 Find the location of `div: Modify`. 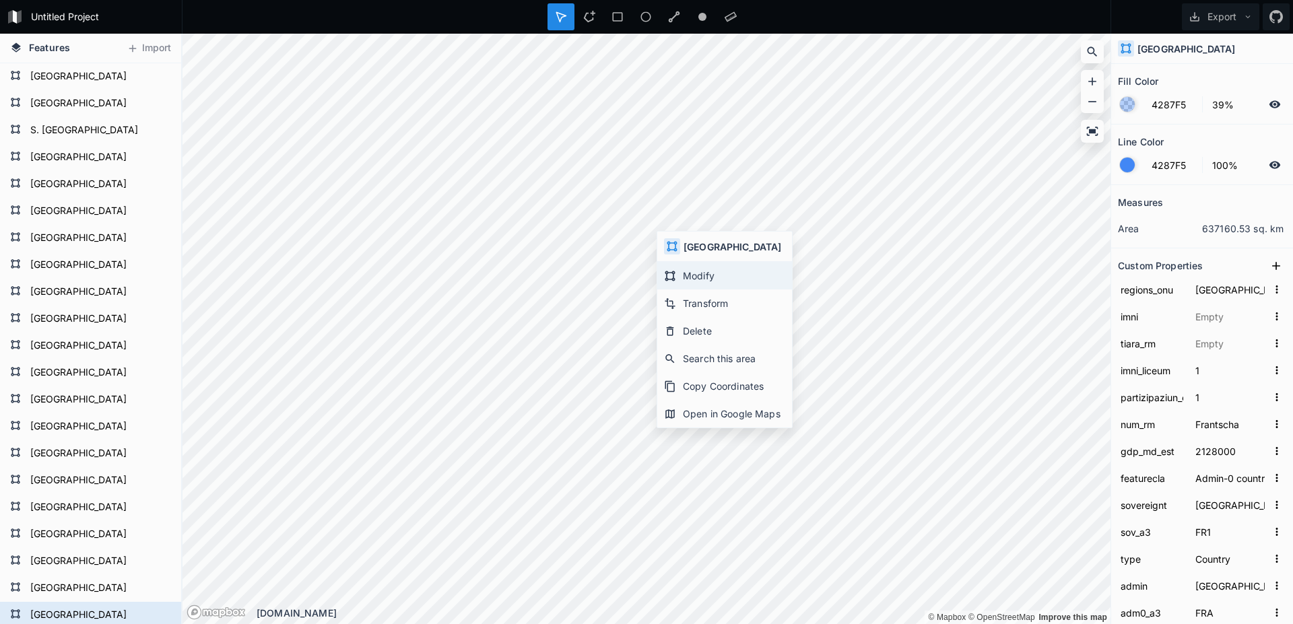

div: Modify is located at coordinates (725, 275).